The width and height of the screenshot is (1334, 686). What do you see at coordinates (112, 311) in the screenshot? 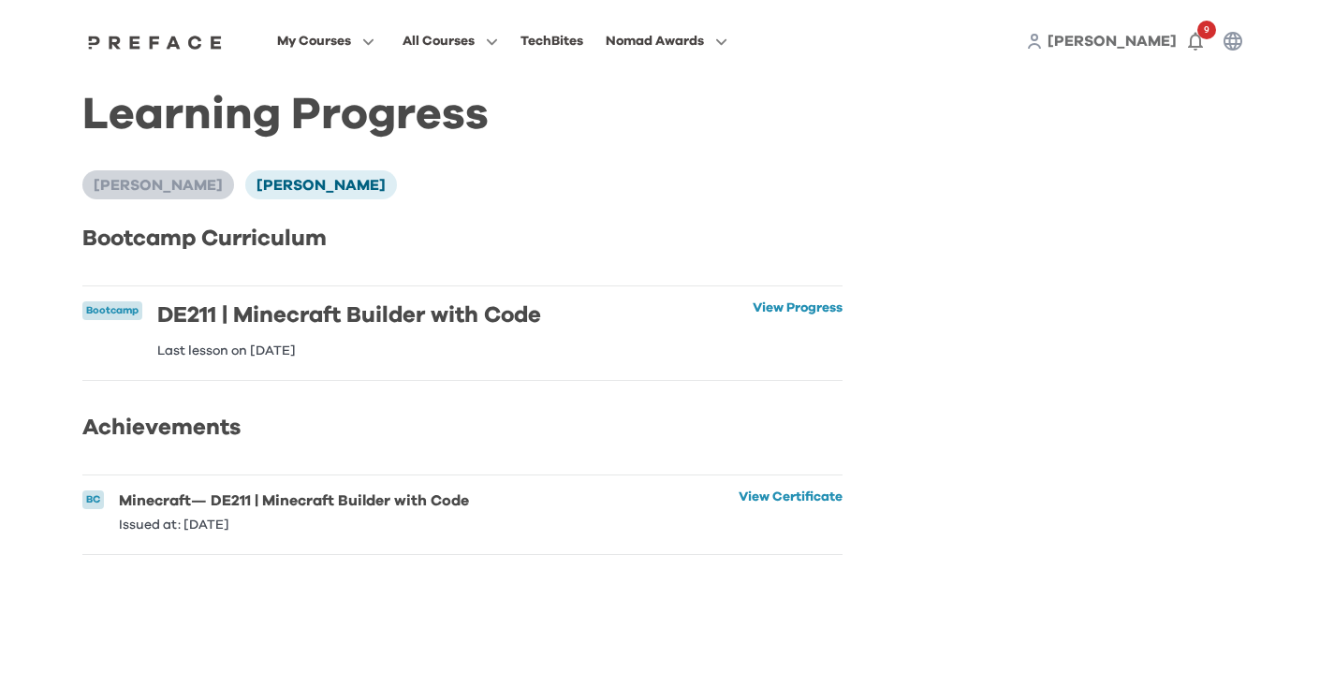
I see `p: Bootcamp` at bounding box center [112, 311].